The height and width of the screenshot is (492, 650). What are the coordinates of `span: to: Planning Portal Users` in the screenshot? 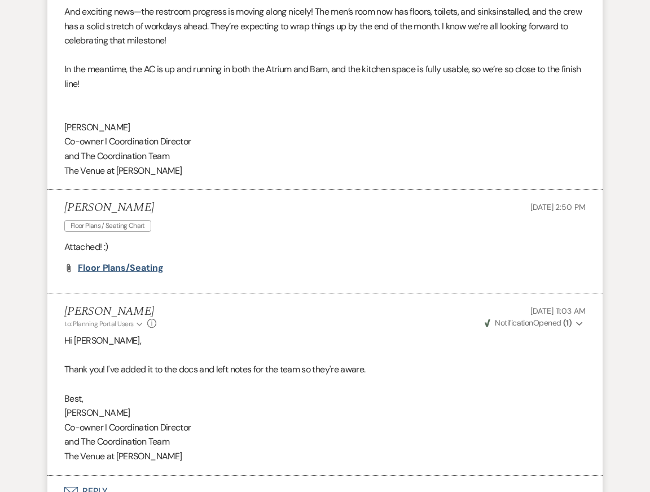 It's located at (99, 324).